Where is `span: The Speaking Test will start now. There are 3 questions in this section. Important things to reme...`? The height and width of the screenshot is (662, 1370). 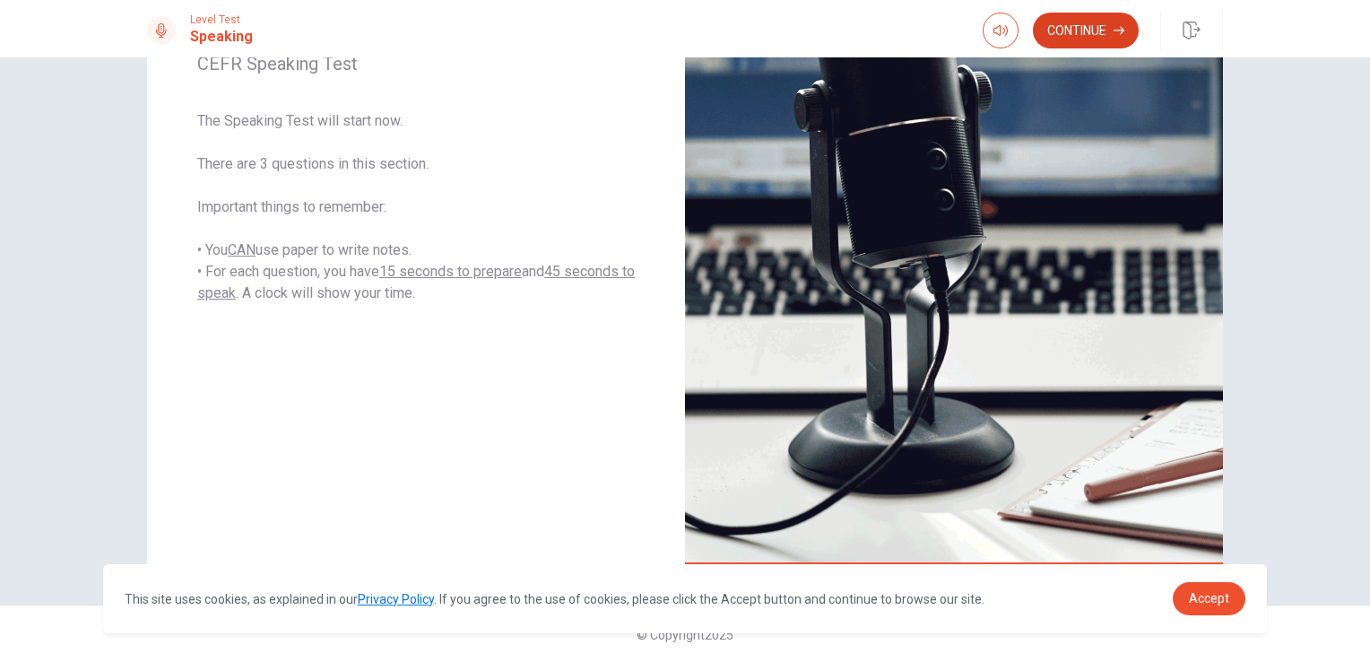 span: The Speaking Test will start now. There are 3 questions in this section. Important things to reme... is located at coordinates (416, 207).